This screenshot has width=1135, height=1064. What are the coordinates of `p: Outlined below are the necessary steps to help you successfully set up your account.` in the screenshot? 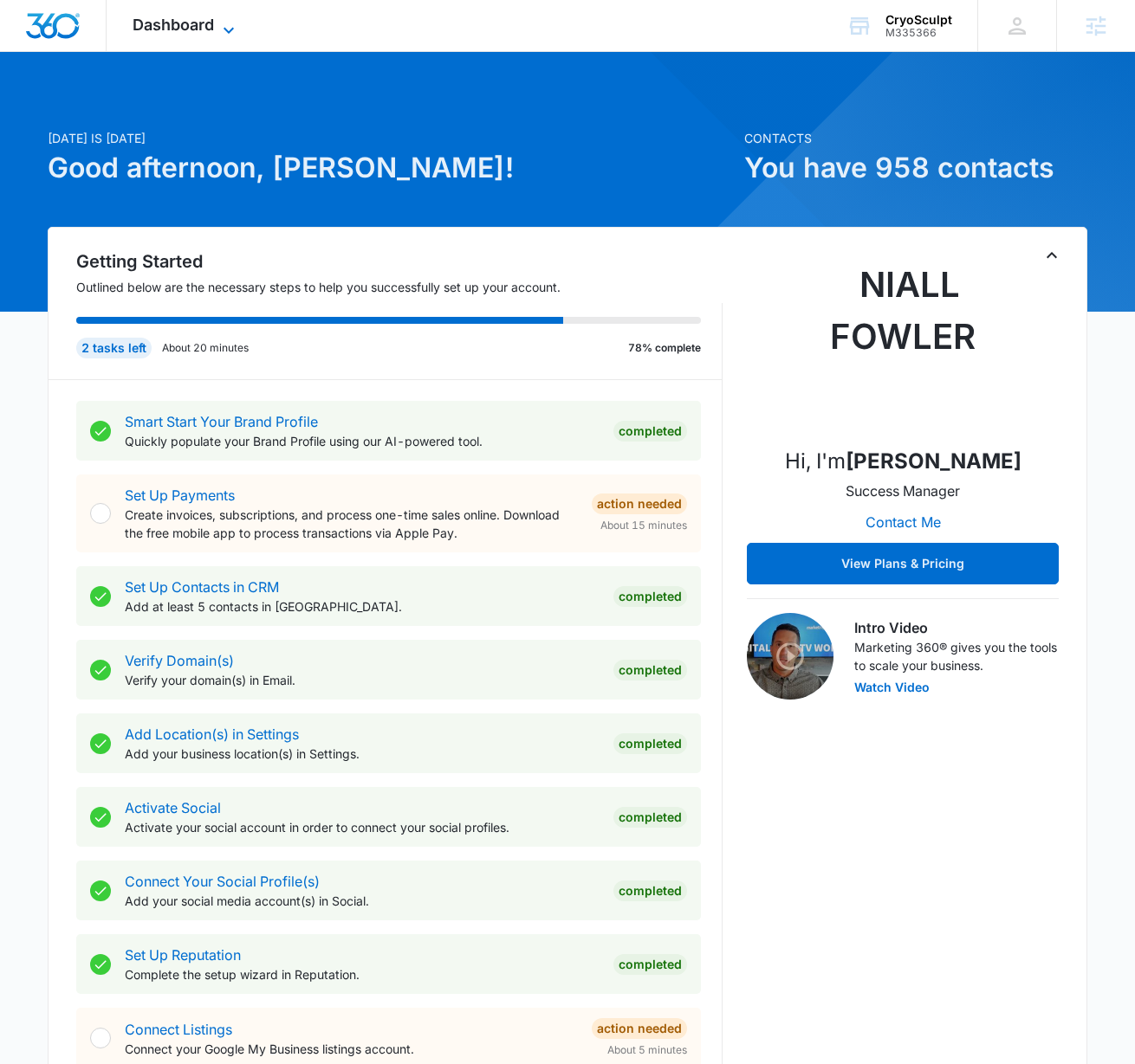 It's located at (400, 286).